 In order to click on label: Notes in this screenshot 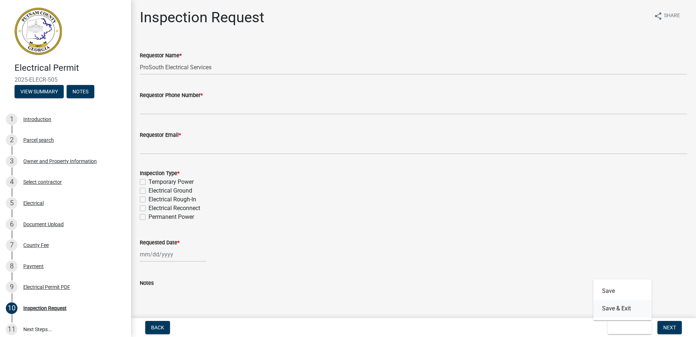, I will do `click(147, 283)`.